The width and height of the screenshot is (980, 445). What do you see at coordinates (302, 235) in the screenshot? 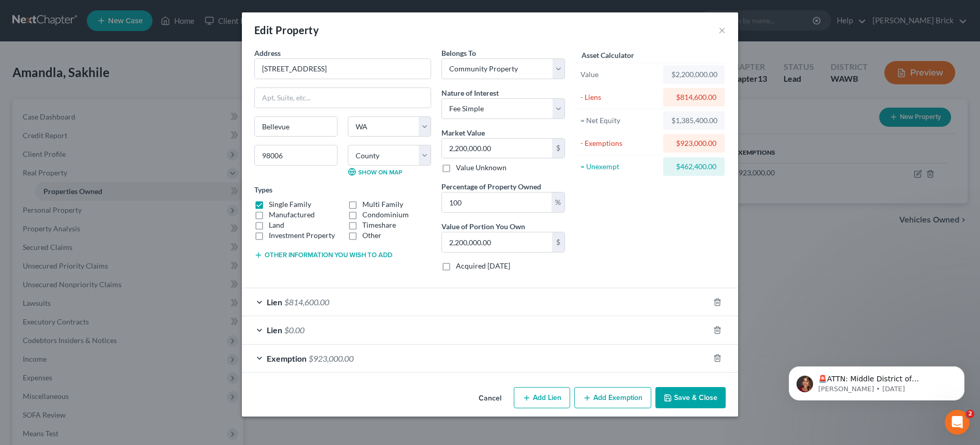
I see `label: Investment Property` at bounding box center [302, 235].